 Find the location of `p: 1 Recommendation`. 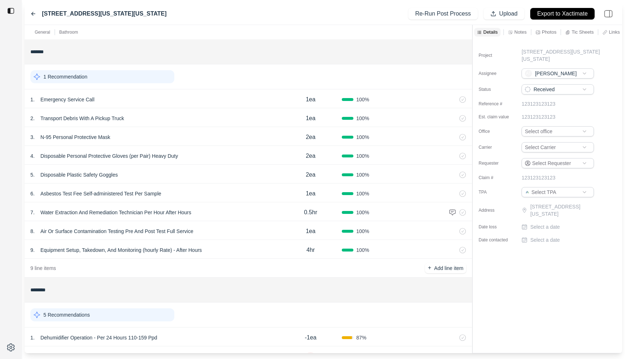

p: 1 Recommendation is located at coordinates (65, 77).